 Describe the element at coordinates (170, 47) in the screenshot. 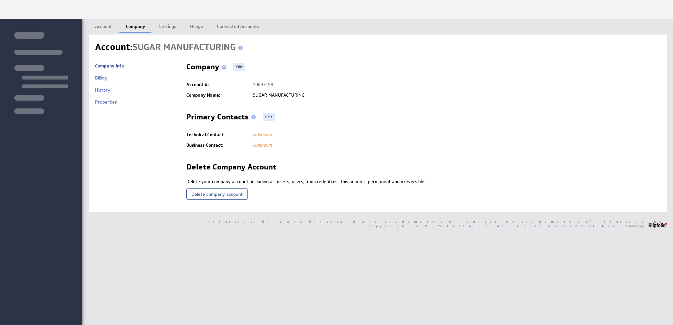

I see `h1: Account:` at that location.